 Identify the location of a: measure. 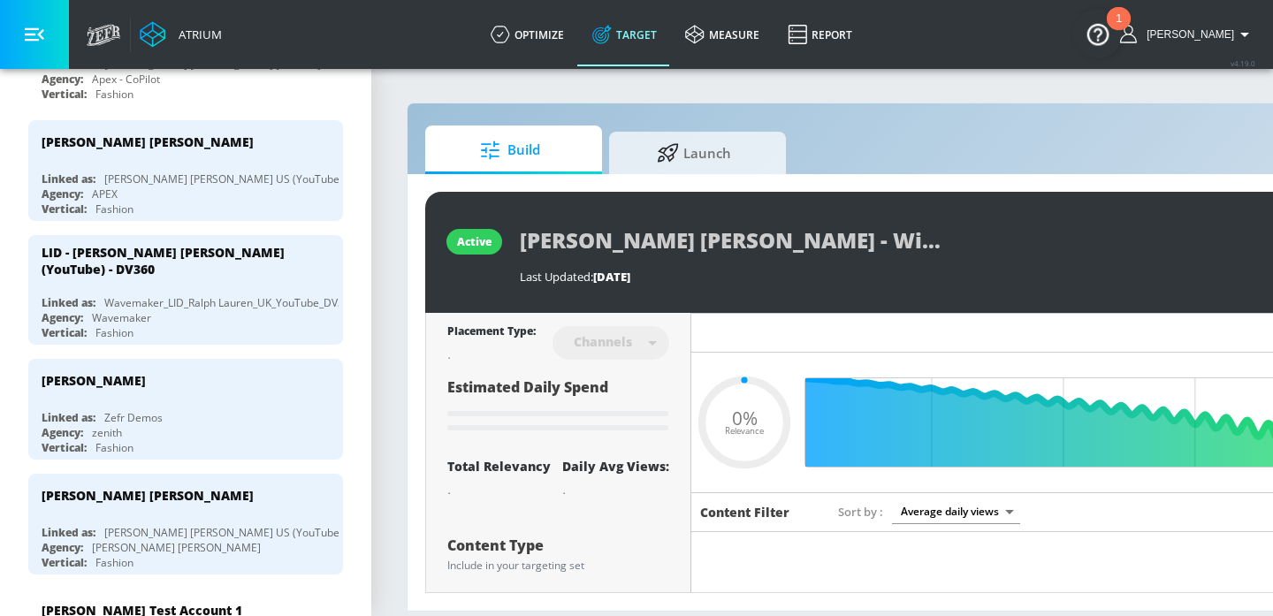
(722, 34).